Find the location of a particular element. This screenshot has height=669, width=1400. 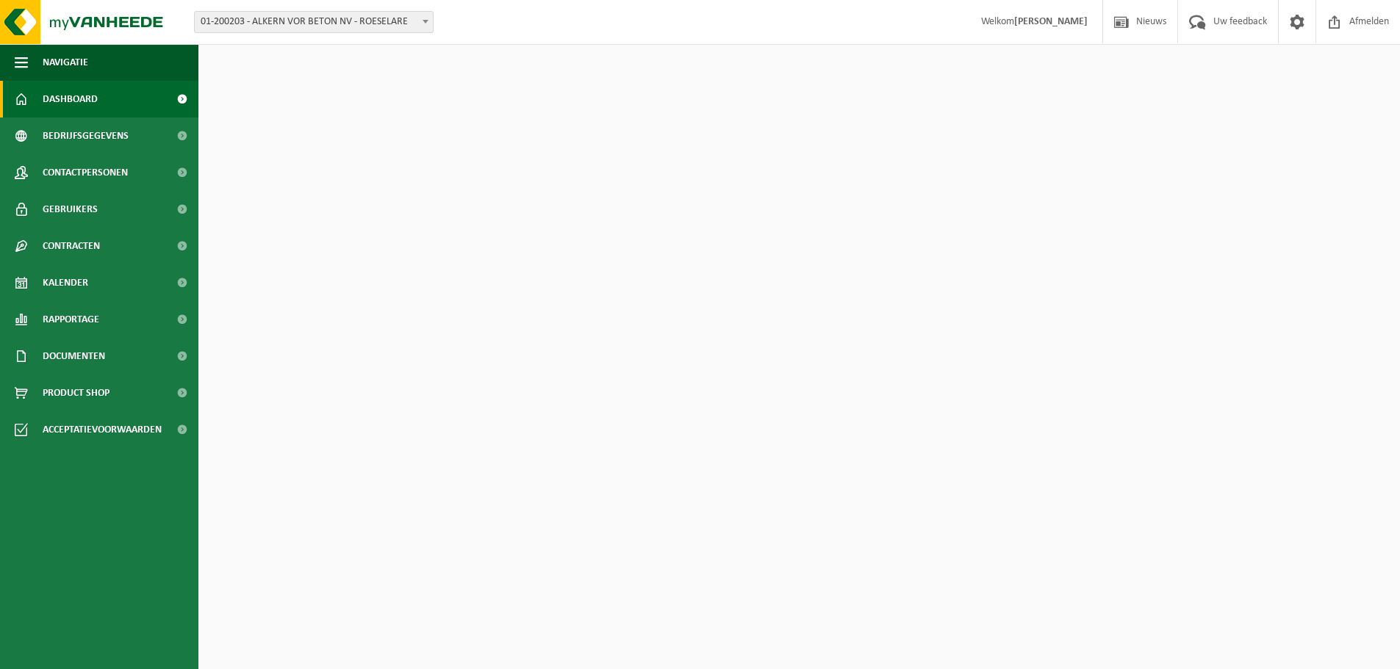

span: Product Shop is located at coordinates (76, 393).